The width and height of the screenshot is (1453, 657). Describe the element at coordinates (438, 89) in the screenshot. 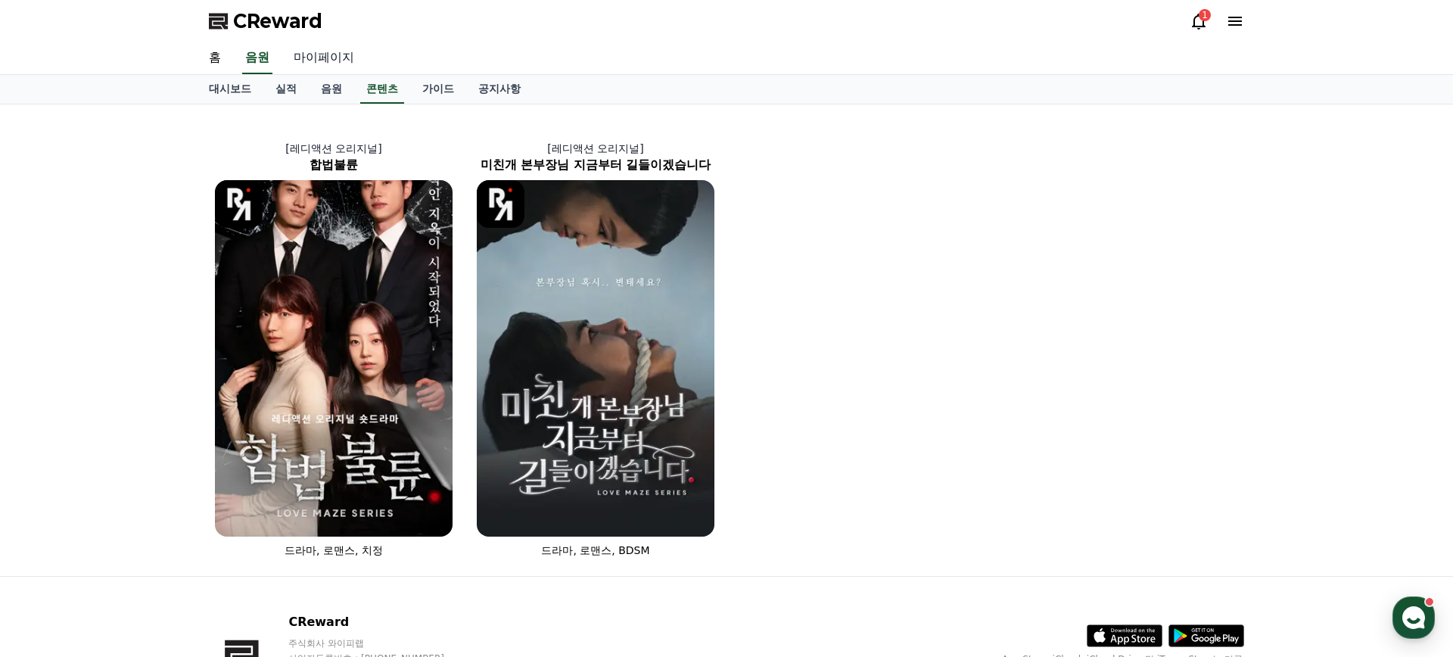

I see `a: 가이드` at that location.